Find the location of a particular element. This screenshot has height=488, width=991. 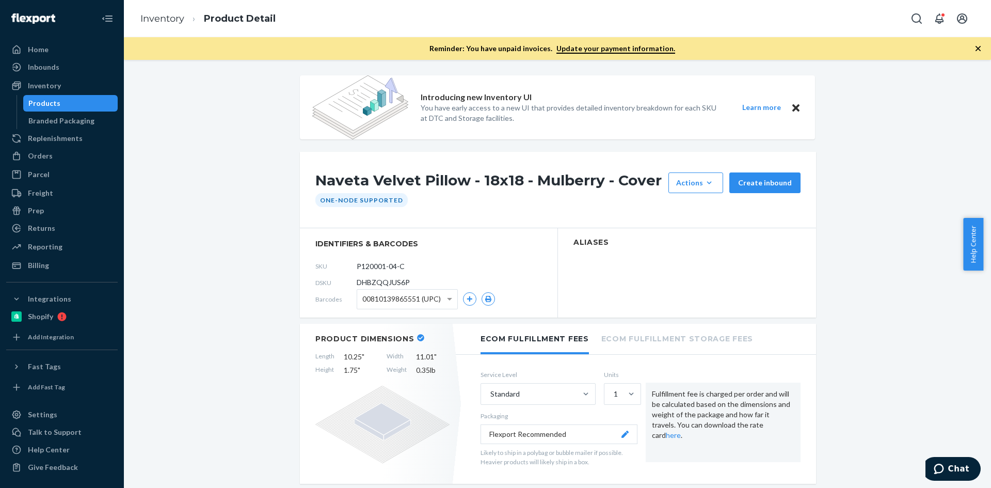

div: Give Feedback is located at coordinates (53, 467).